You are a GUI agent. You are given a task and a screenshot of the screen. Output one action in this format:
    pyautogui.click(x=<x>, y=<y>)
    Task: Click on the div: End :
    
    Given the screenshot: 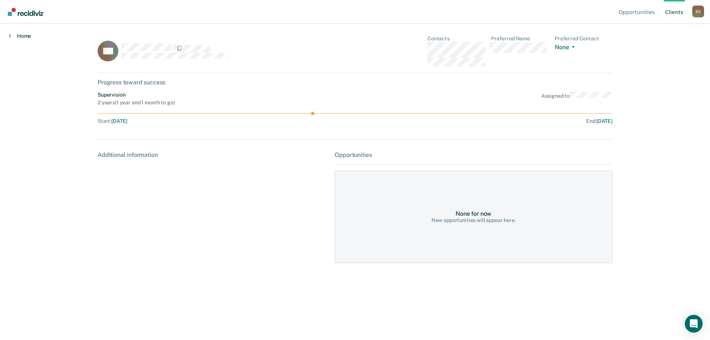 What is the action you would take?
    pyautogui.click(x=485, y=121)
    